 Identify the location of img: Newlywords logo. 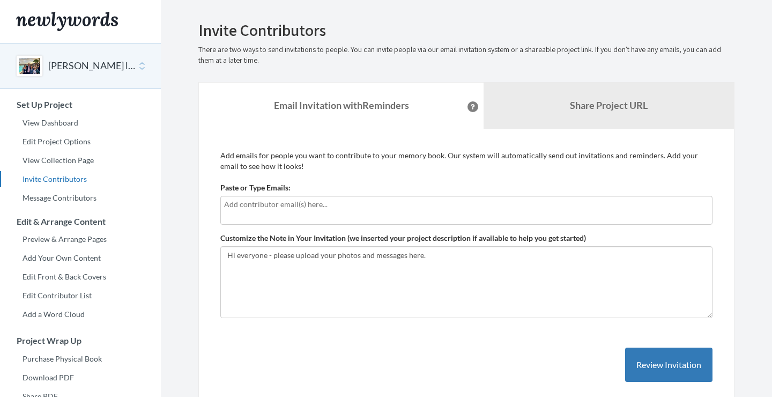
(67, 21).